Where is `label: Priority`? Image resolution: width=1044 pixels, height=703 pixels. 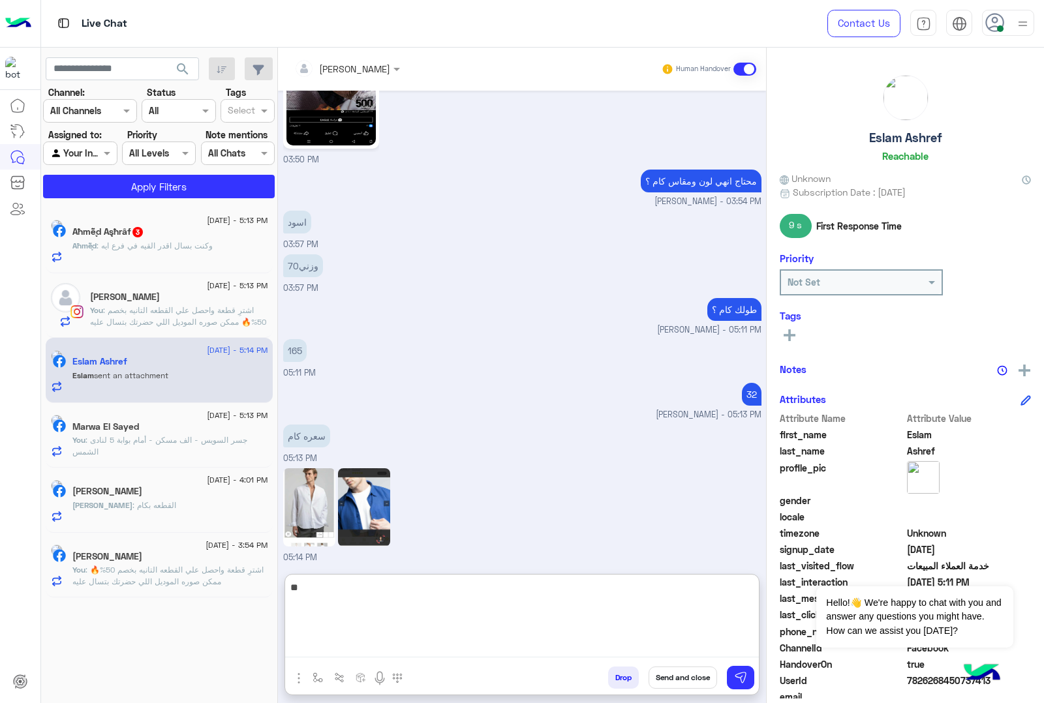
label: Priority is located at coordinates (142, 134).